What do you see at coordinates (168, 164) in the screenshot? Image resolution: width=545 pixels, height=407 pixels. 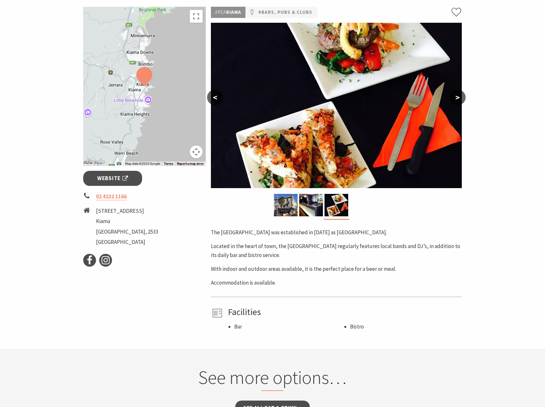 I see `a: Terms (opens in new tab)` at bounding box center [168, 164].